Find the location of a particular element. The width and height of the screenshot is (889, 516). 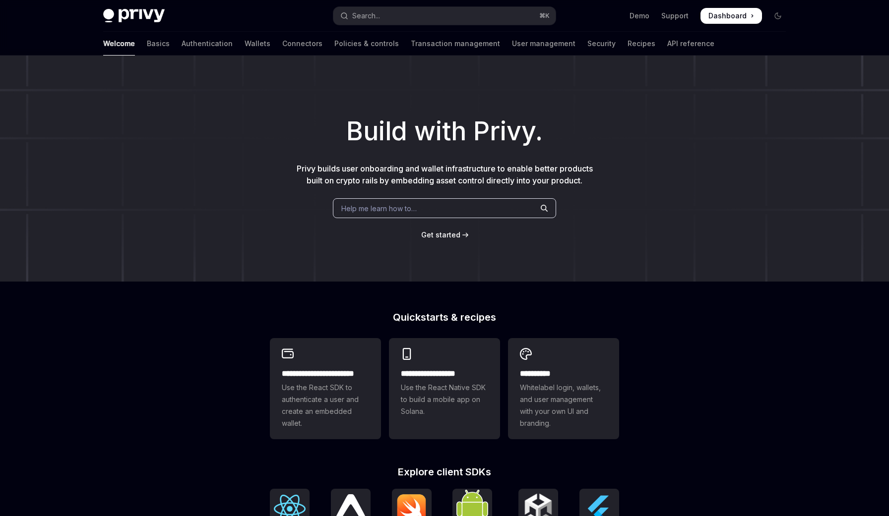

a: Demo is located at coordinates (639, 16).